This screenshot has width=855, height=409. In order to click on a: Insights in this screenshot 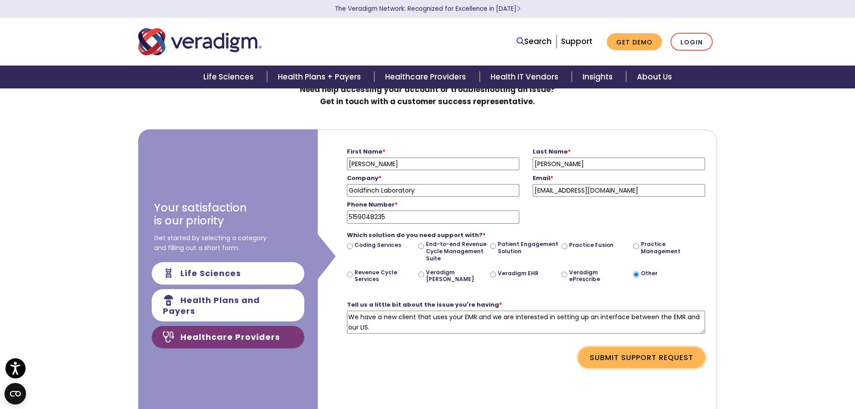, I will do `click(599, 77)`.